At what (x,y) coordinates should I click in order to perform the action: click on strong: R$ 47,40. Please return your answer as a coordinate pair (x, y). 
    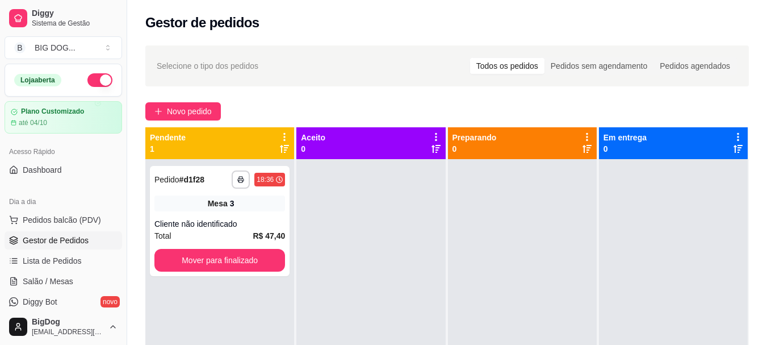
    Looking at the image, I should click on (268, 236).